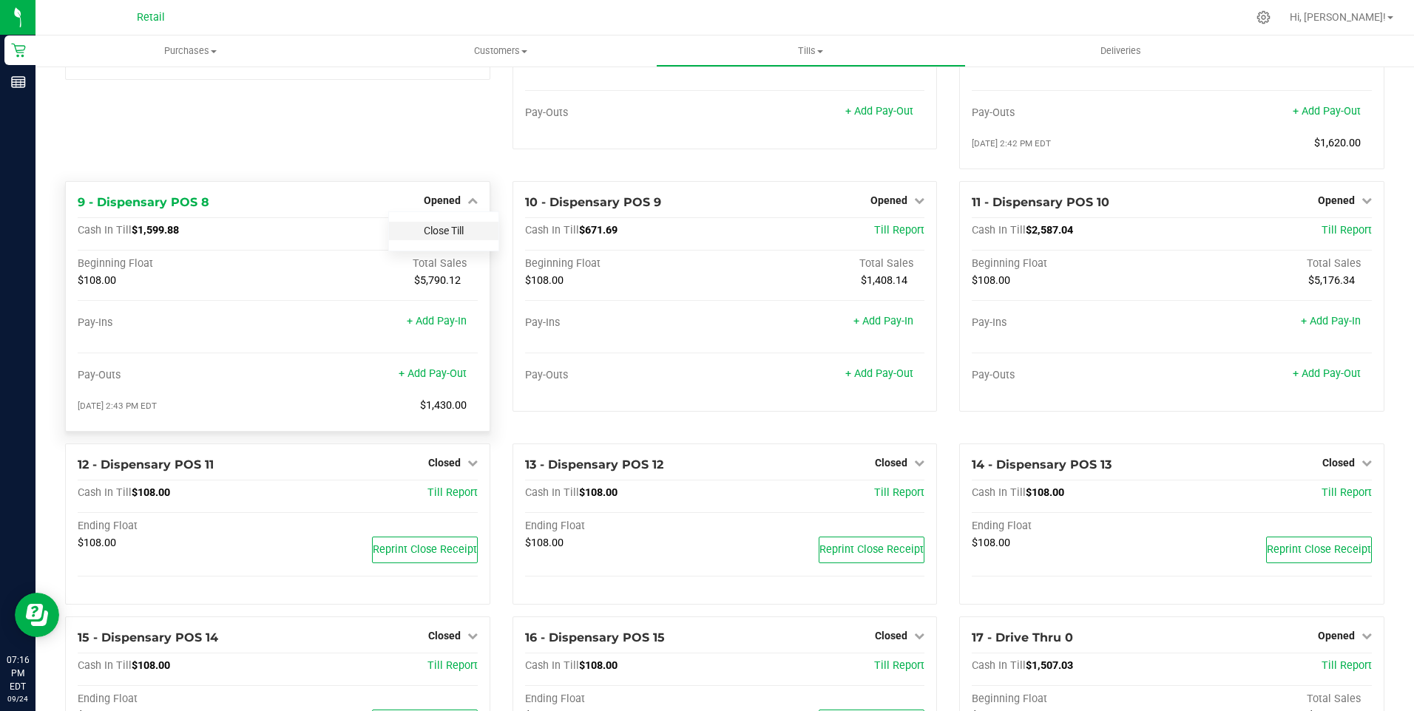 Image resolution: width=1414 pixels, height=711 pixels. Describe the element at coordinates (18, 50) in the screenshot. I see `inline-svg: Retail` at that location.